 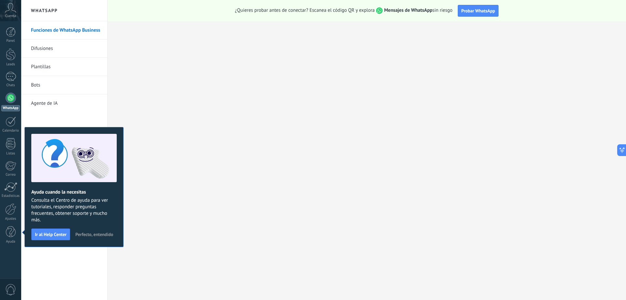 What do you see at coordinates (11, 175) in the screenshot?
I see `div: Correo` at bounding box center [11, 175].